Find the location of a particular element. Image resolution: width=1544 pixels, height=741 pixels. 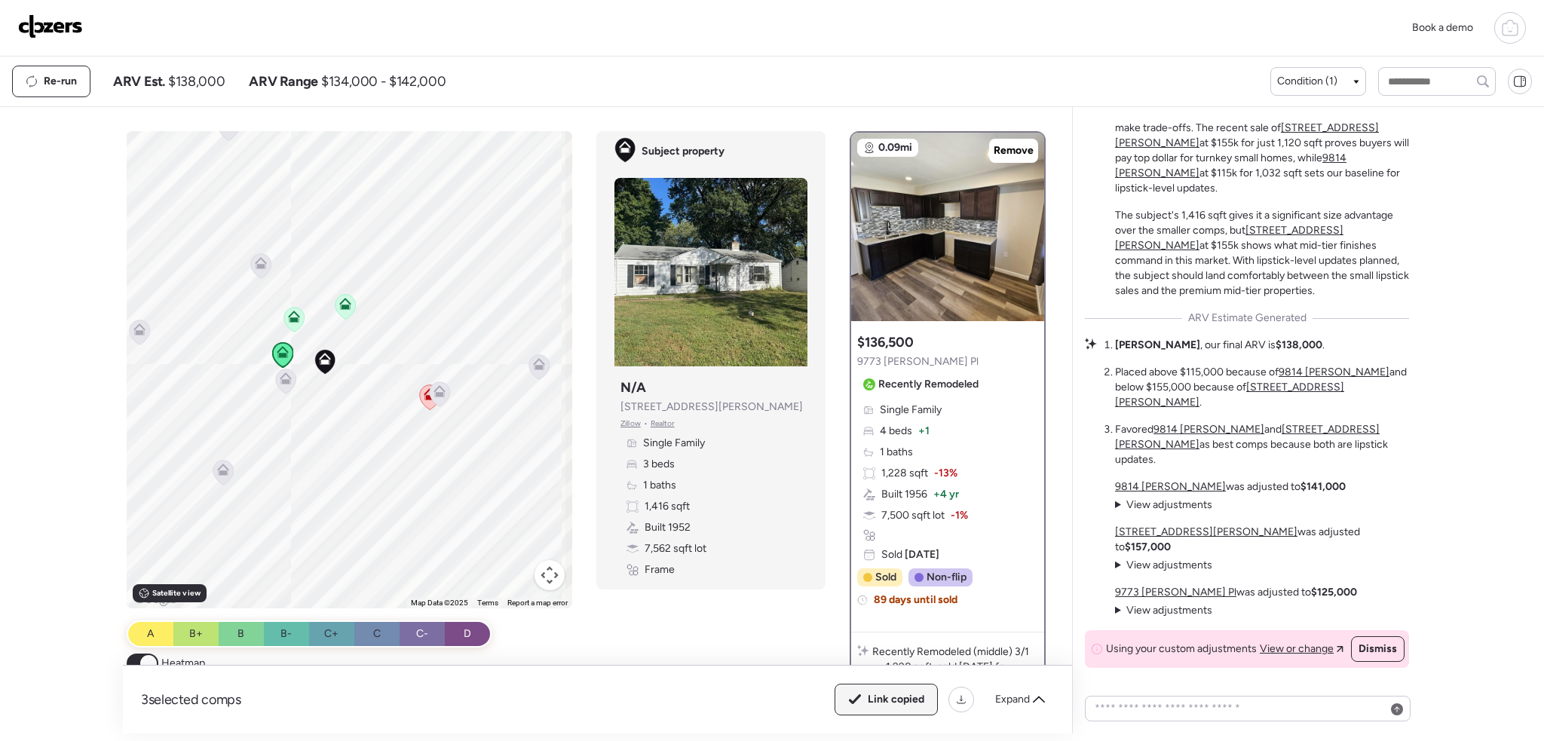

span: C+ is located at coordinates (331, 634).